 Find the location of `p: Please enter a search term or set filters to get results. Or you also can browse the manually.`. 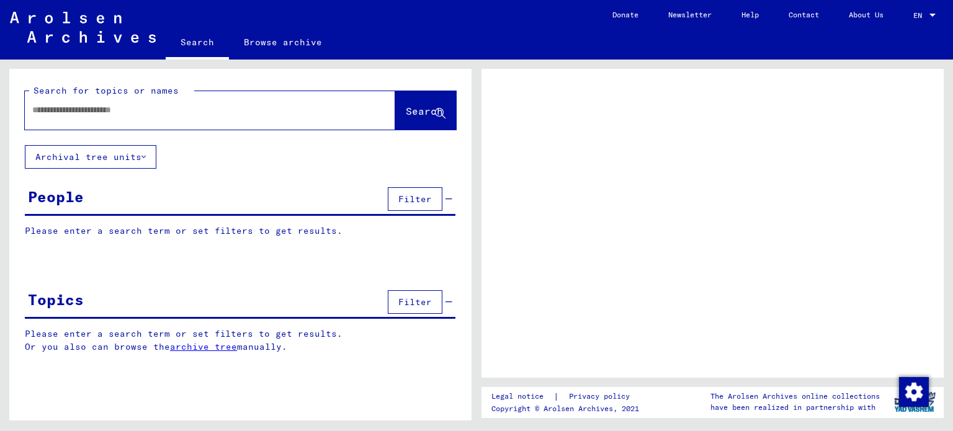

p: Please enter a search term or set filters to get results. Or you also can browse the manually. is located at coordinates (240, 341).